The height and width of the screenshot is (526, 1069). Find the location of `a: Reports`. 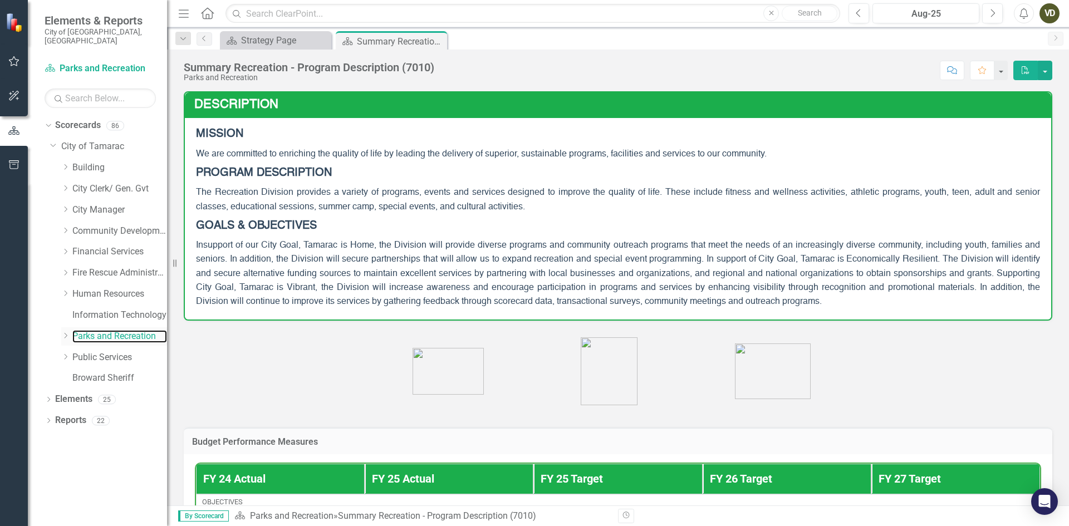

a: Reports is located at coordinates (71, 420).